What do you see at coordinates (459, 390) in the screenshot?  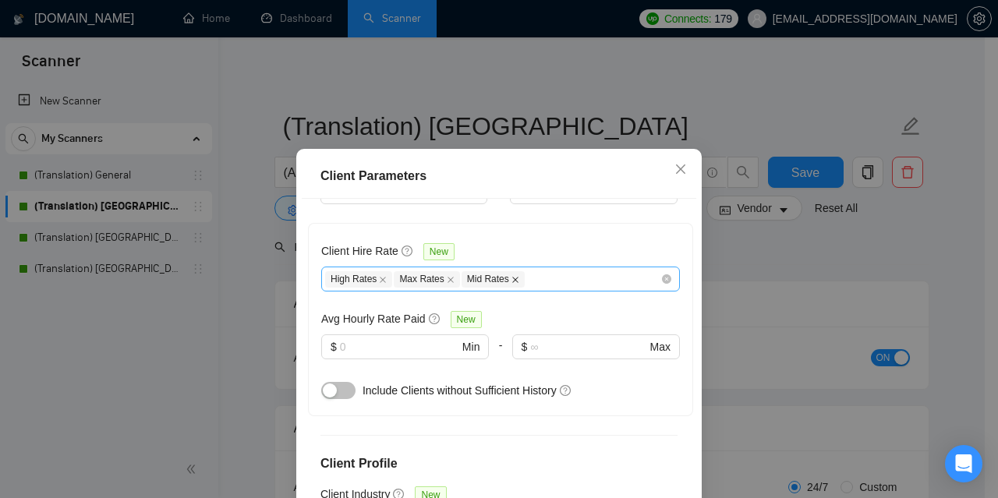 I see `span: Include Clients without Sufficient History` at bounding box center [459, 390].